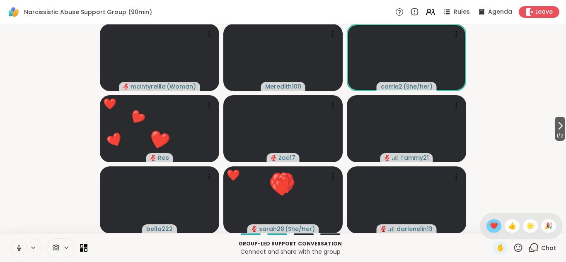 Image resolution: width=566 pixels, height=262 pixels. Describe the element at coordinates (88, 12) in the screenshot. I see `span: Narcissistic Abuse Support Group (90min)` at that location.